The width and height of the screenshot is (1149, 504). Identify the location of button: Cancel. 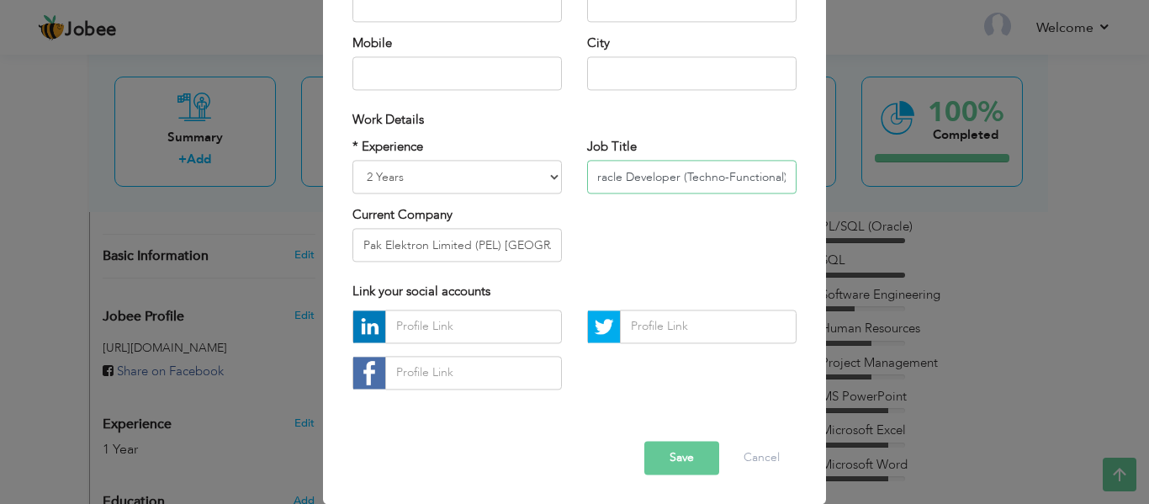
(761, 457).